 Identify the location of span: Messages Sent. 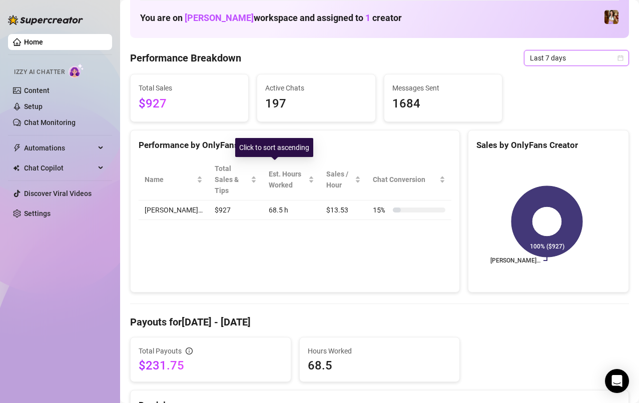
(443, 88).